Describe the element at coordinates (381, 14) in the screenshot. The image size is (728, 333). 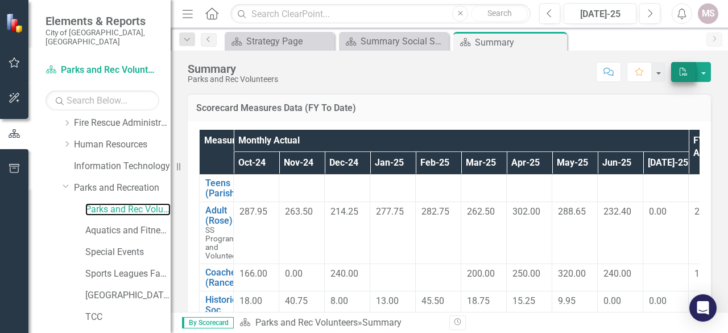
I see `input: Search ClearPoint...` at that location.